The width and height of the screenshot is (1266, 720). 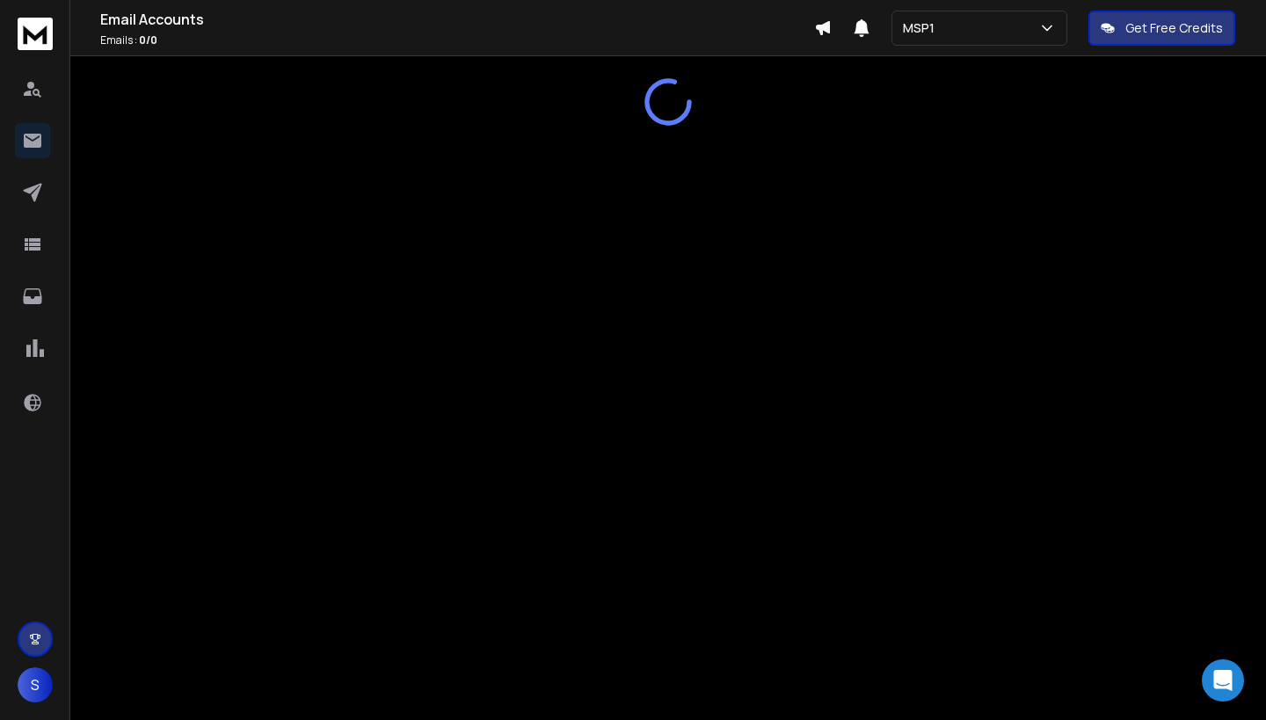 What do you see at coordinates (35, 685) in the screenshot?
I see `span: S` at bounding box center [35, 685].